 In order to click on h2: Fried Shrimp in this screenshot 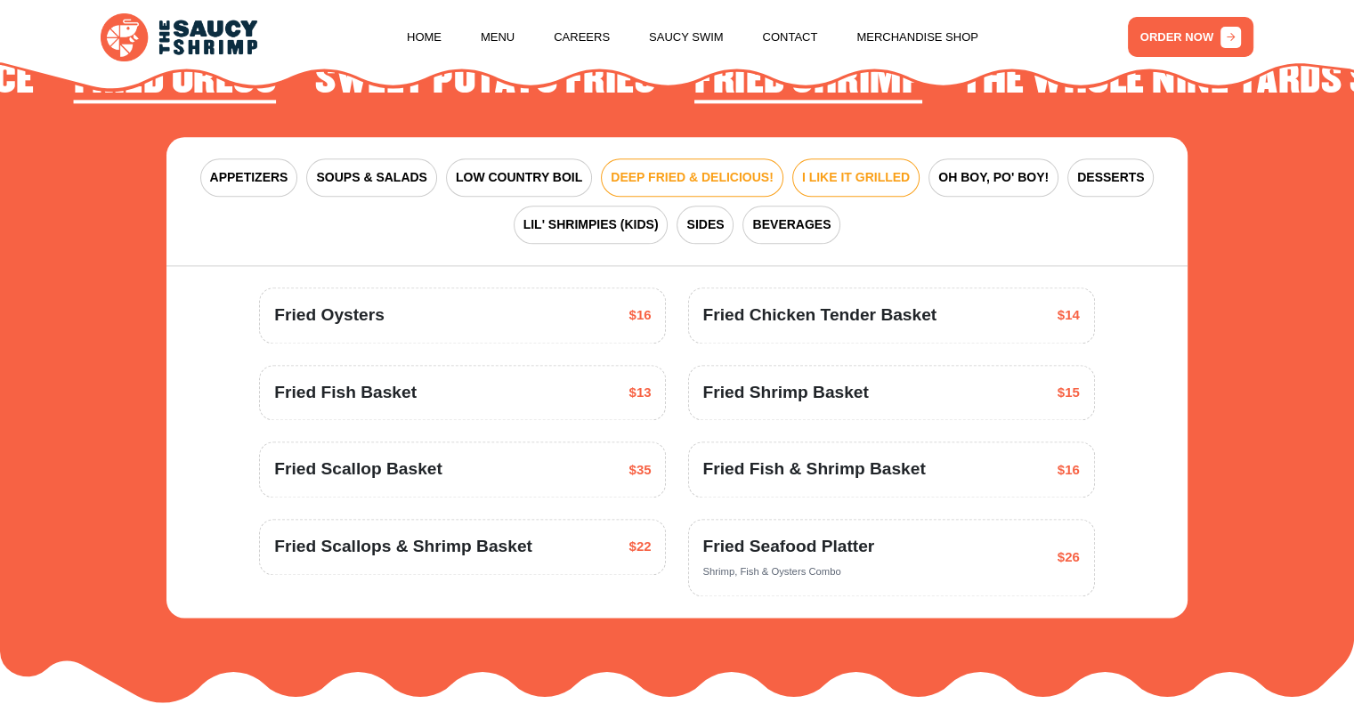, I will do `click(808, 81)`.